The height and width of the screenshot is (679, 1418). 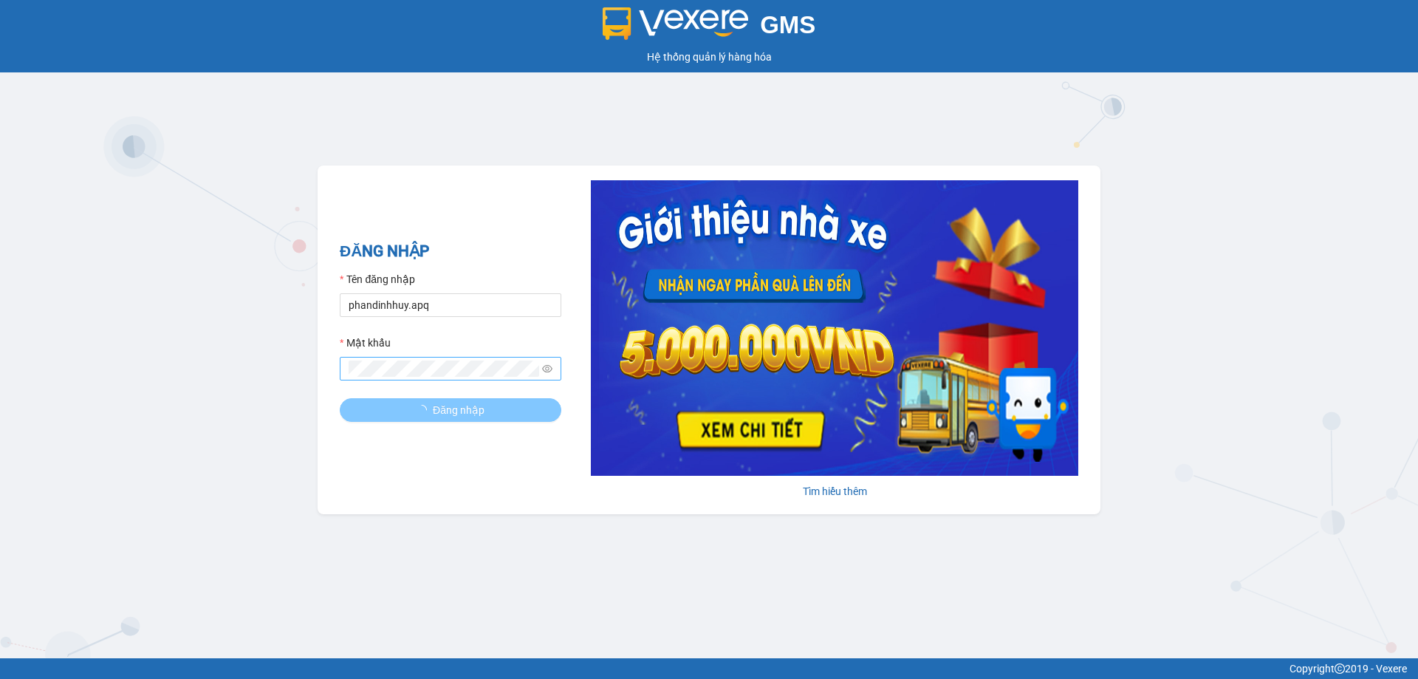 I want to click on img: logo 2, so click(x=676, y=24).